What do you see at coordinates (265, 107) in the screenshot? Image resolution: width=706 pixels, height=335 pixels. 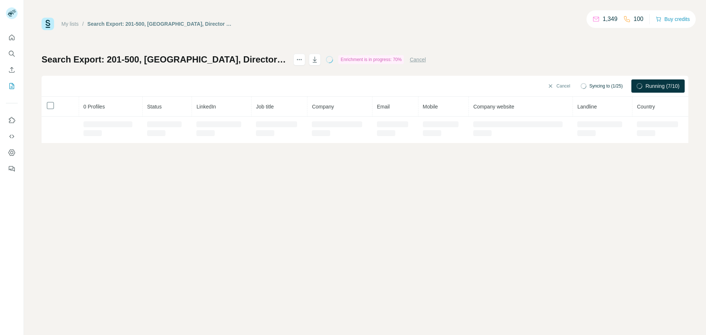 I see `span: Job title` at bounding box center [265, 107].